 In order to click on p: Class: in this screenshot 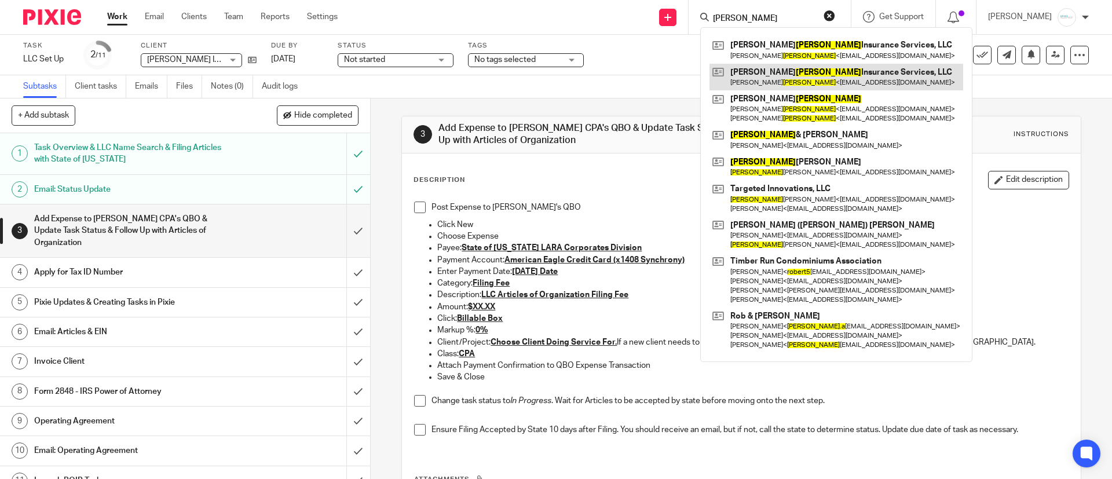, I will do `click(752, 354)`.